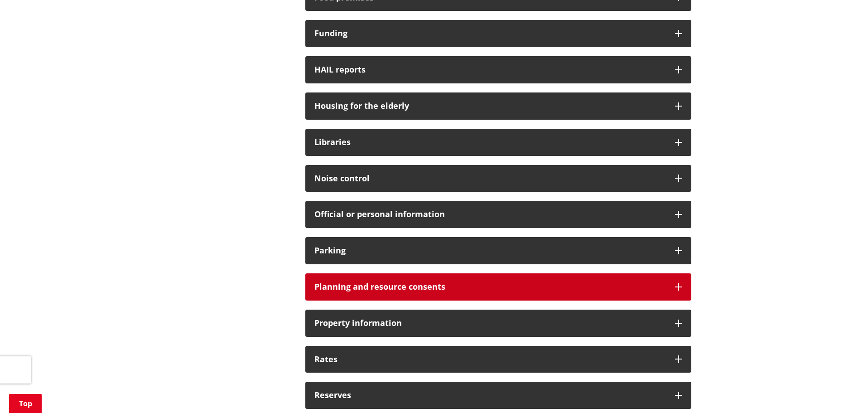 The image size is (863, 413). I want to click on a: Top, so click(25, 403).